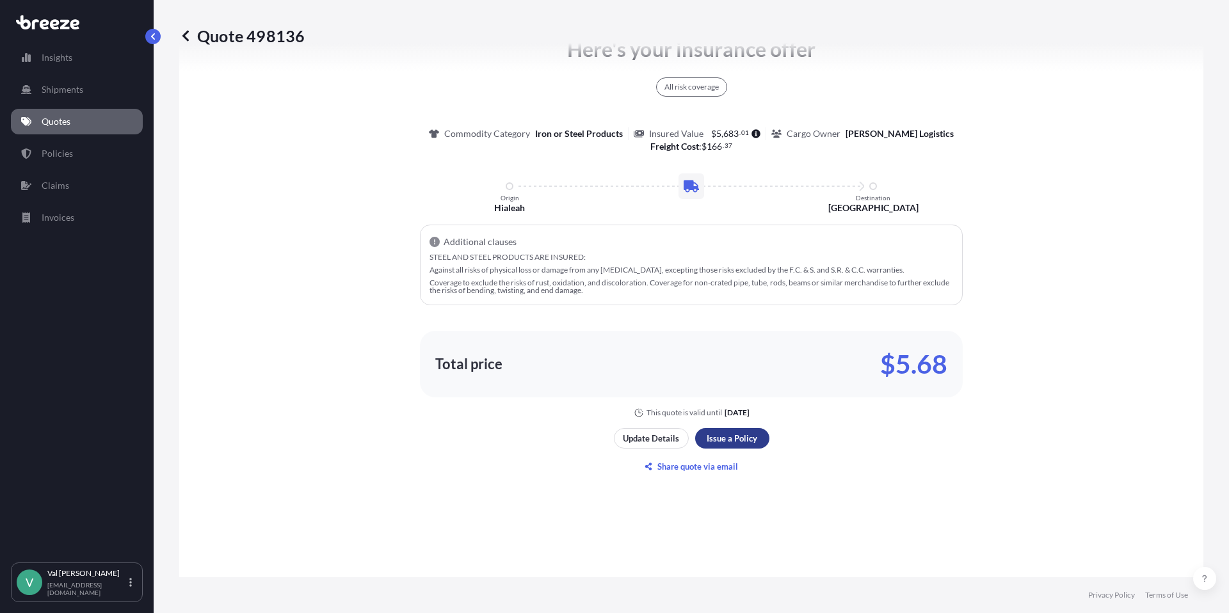 The width and height of the screenshot is (1229, 613). I want to click on p: Shipments, so click(62, 90).